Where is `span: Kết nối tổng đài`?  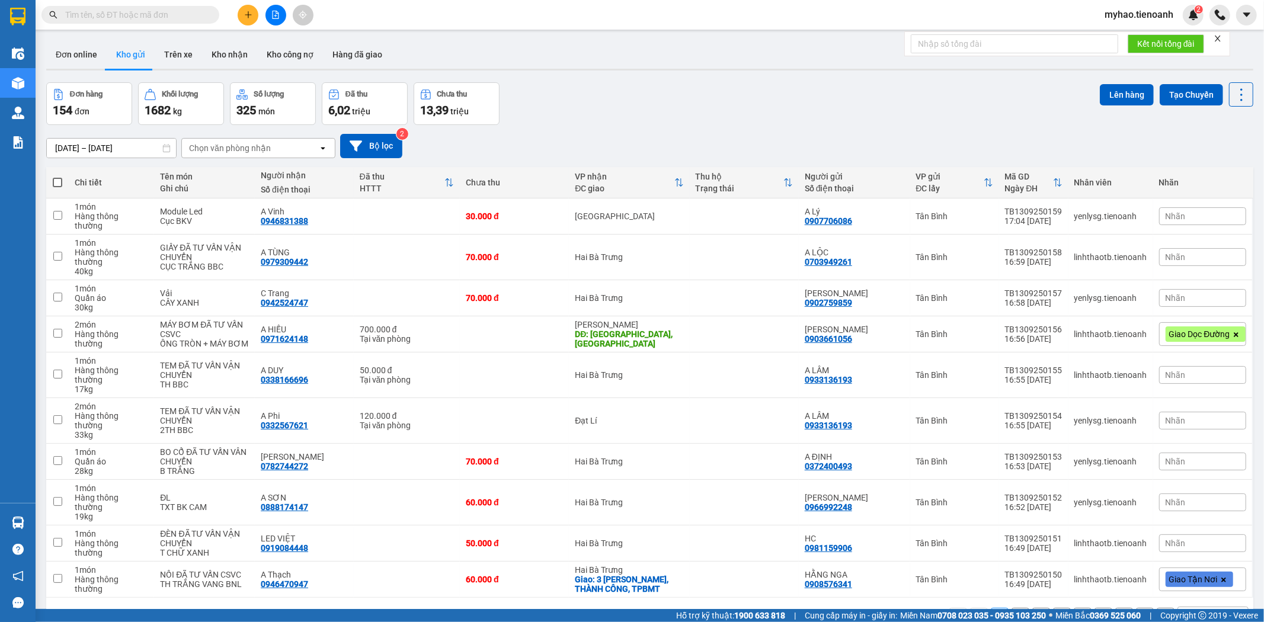 span: Kết nối tổng đài is located at coordinates (1166, 44).